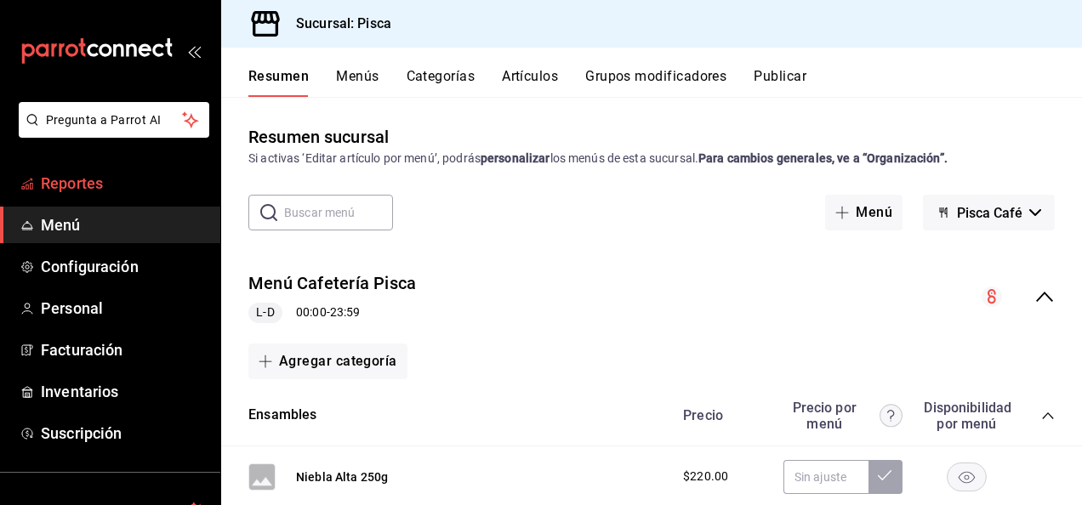 The image size is (1082, 505). I want to click on div: Precio, so click(720, 415).